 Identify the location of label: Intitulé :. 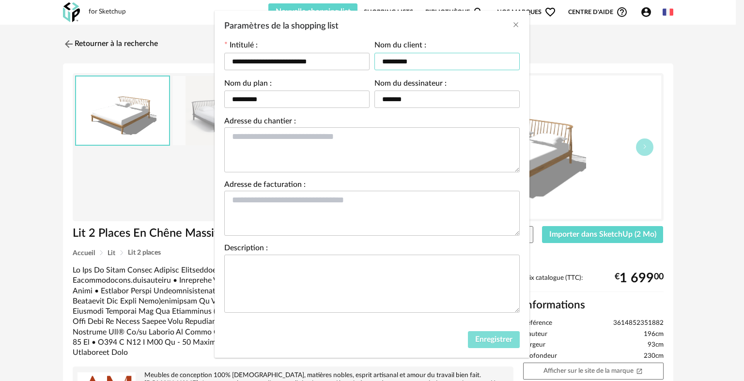
(241, 47).